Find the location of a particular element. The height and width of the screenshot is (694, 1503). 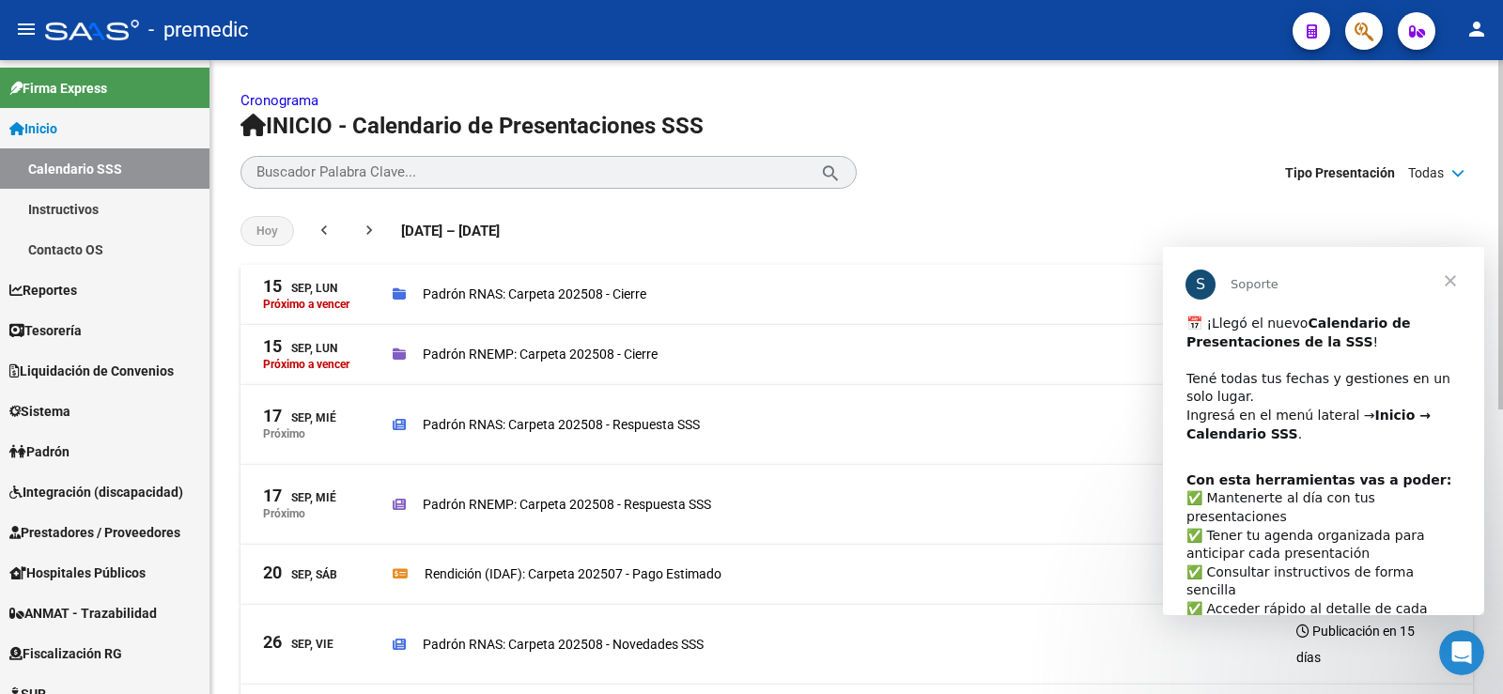

div: ​✅ Mantenerte al día con tus presentaciones ✅ Tener tu agenda organizada para anticipar cada pres... is located at coordinates (161, 334).